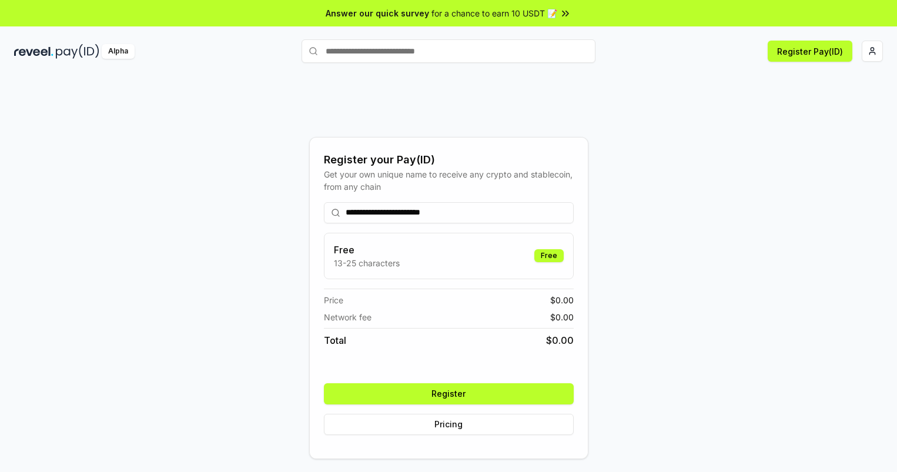  Describe the element at coordinates (449, 394) in the screenshot. I see `button: Register` at that location.